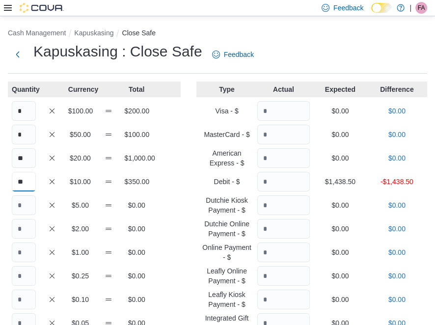  Describe the element at coordinates (421, 8) in the screenshot. I see `div: Fiona Anderson` at that location.